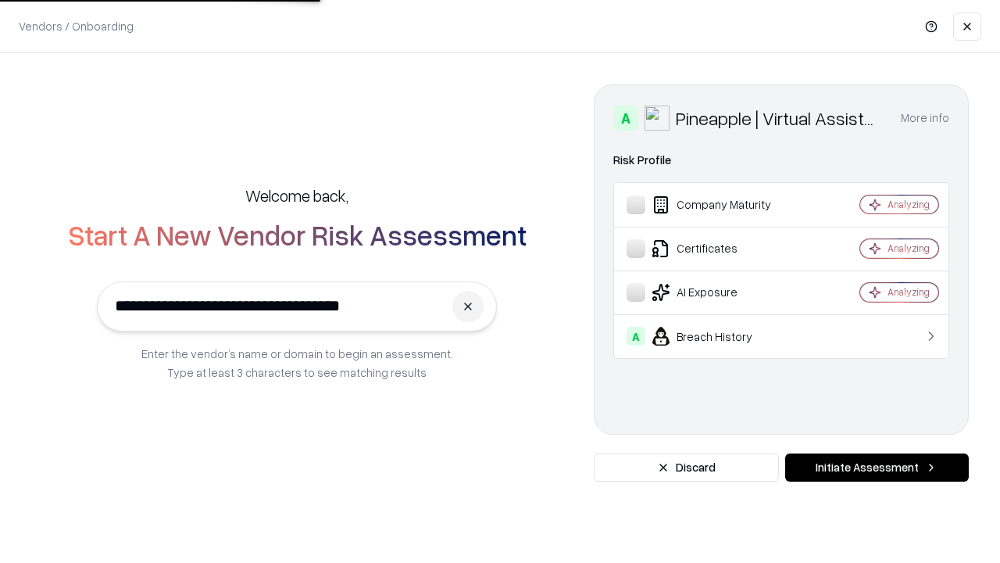  Describe the element at coordinates (657, 118) in the screenshot. I see `img: Pineapple | Virtual Assistant Agency` at that location.